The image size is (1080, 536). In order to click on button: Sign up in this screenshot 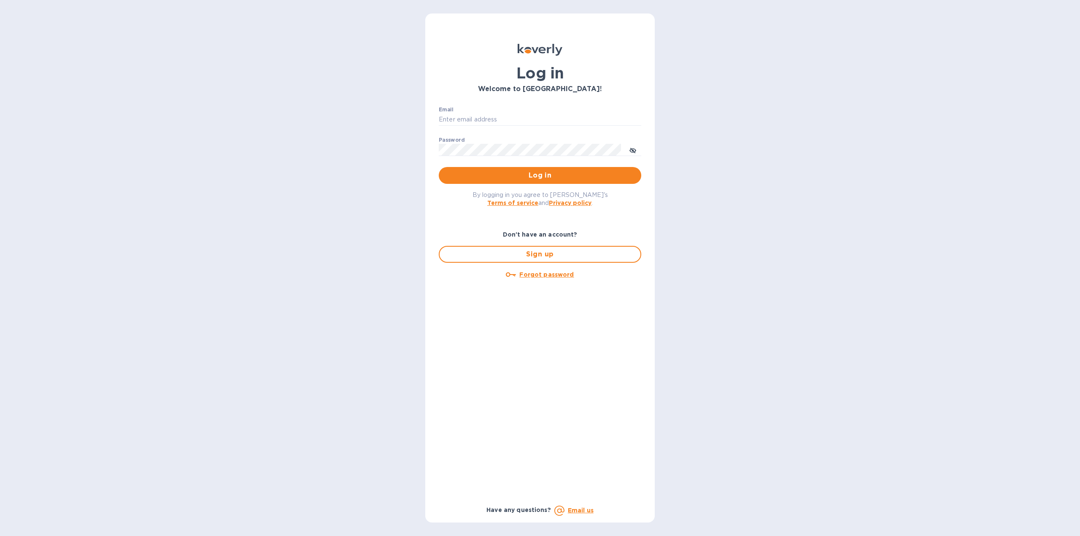, I will do `click(540, 254)`.